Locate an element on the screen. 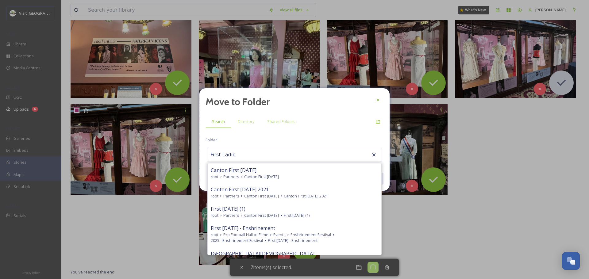 The image size is (589, 279). span: Search is located at coordinates (219, 122).